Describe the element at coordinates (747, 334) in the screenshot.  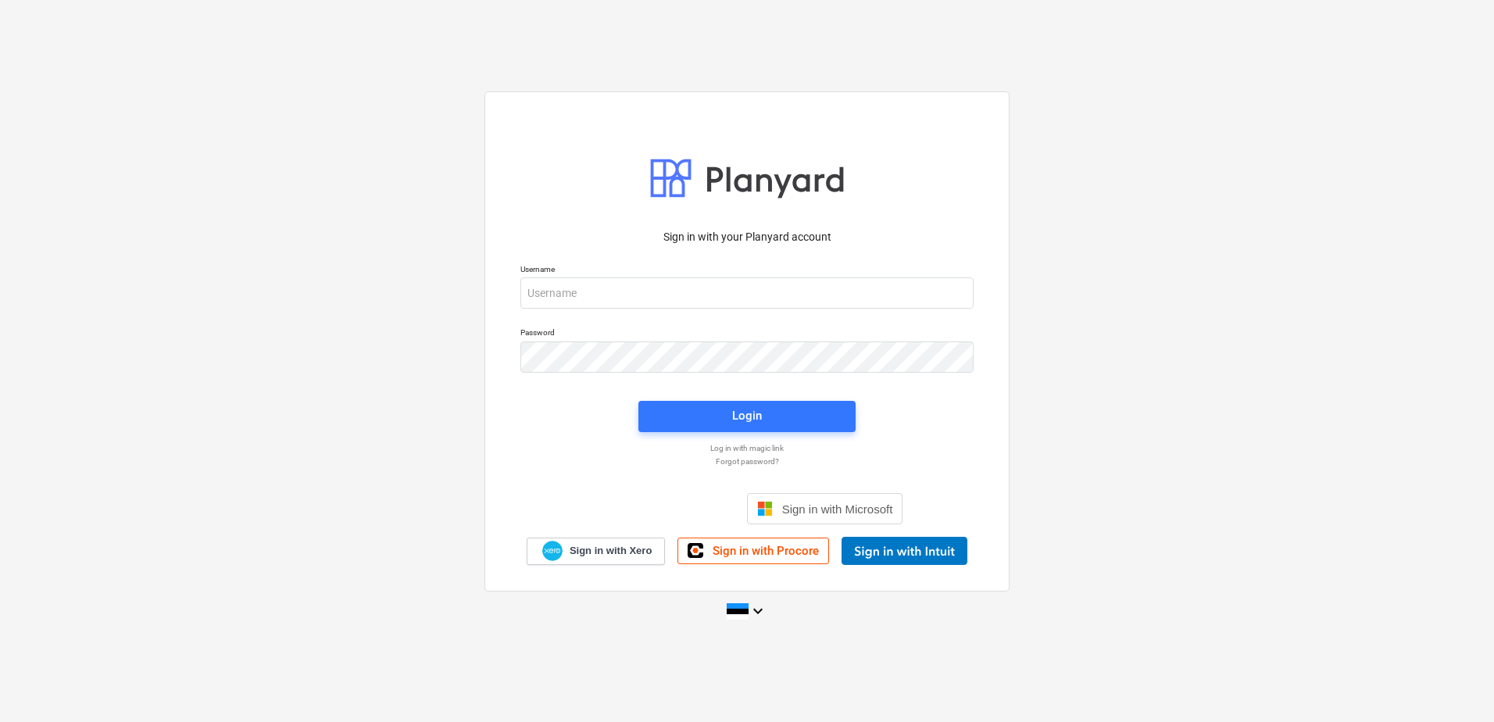
I see `p: Password` at that location.